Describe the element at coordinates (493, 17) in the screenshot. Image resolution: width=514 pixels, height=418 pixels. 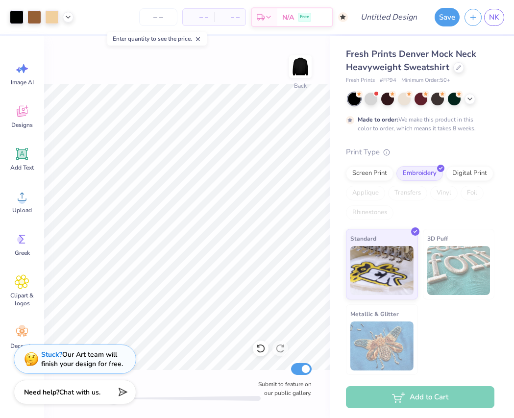
I see `span: NK` at that location.